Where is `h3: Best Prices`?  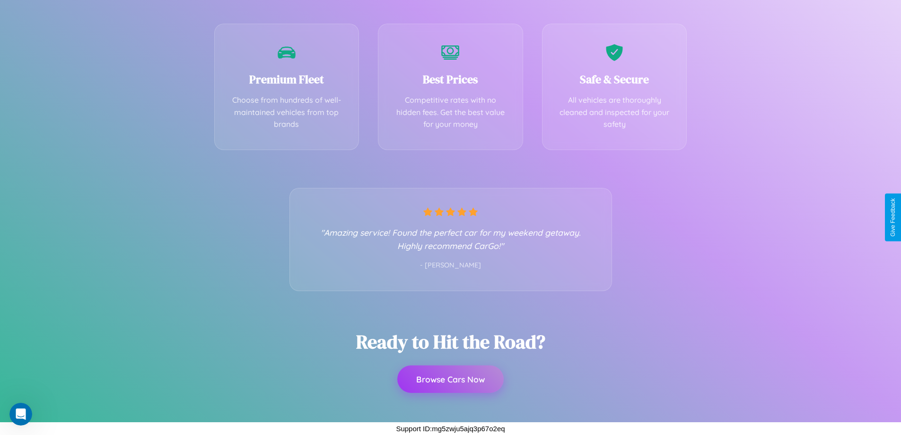
h3: Best Prices is located at coordinates (450, 79).